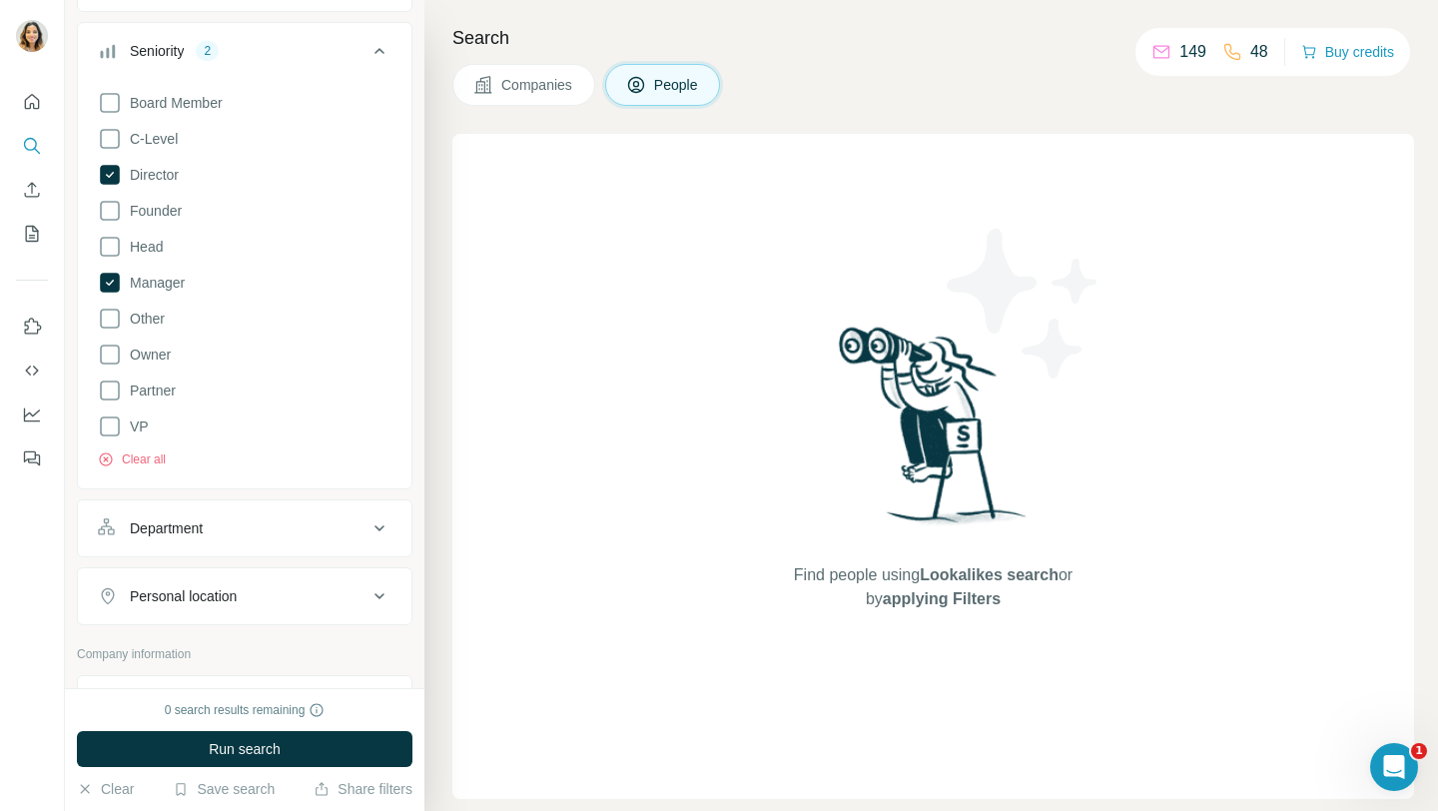  I want to click on button: Save search, so click(224, 789).